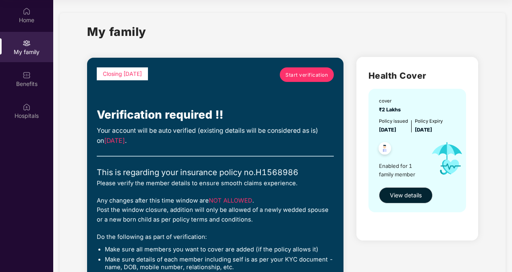 The image size is (512, 272). I want to click on span: View details, so click(405, 195).